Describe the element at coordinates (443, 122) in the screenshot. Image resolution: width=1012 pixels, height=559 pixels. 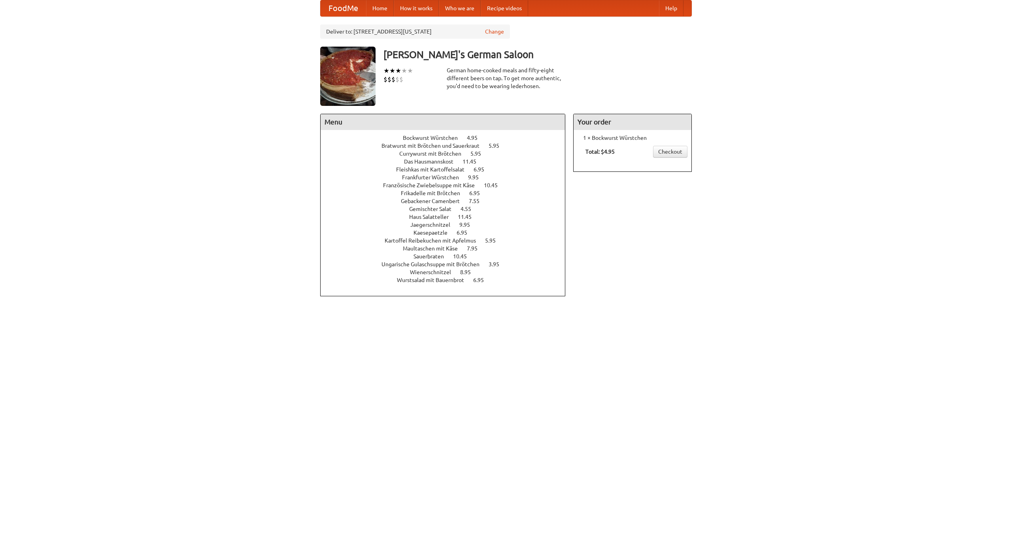
I see `h4: Menu` at that location.